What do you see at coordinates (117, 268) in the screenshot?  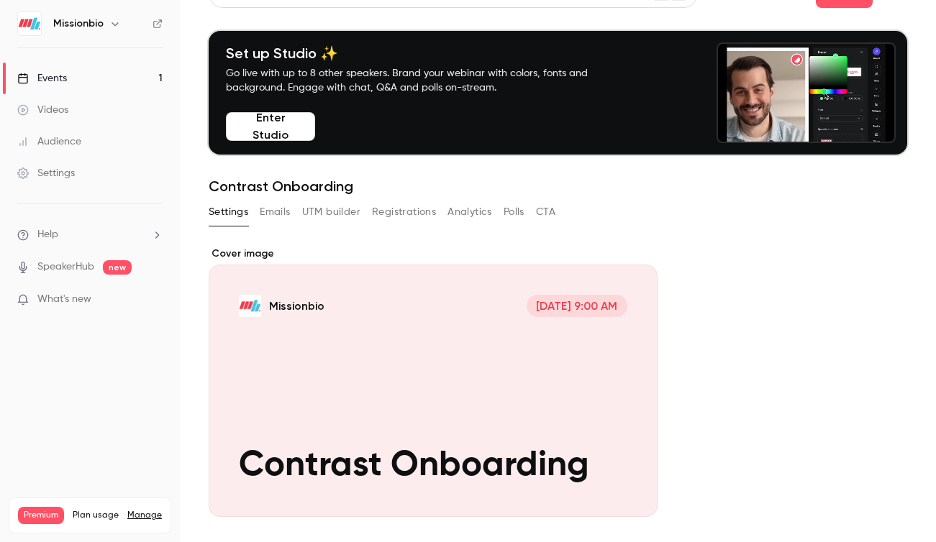 I see `span: new` at bounding box center [117, 268].